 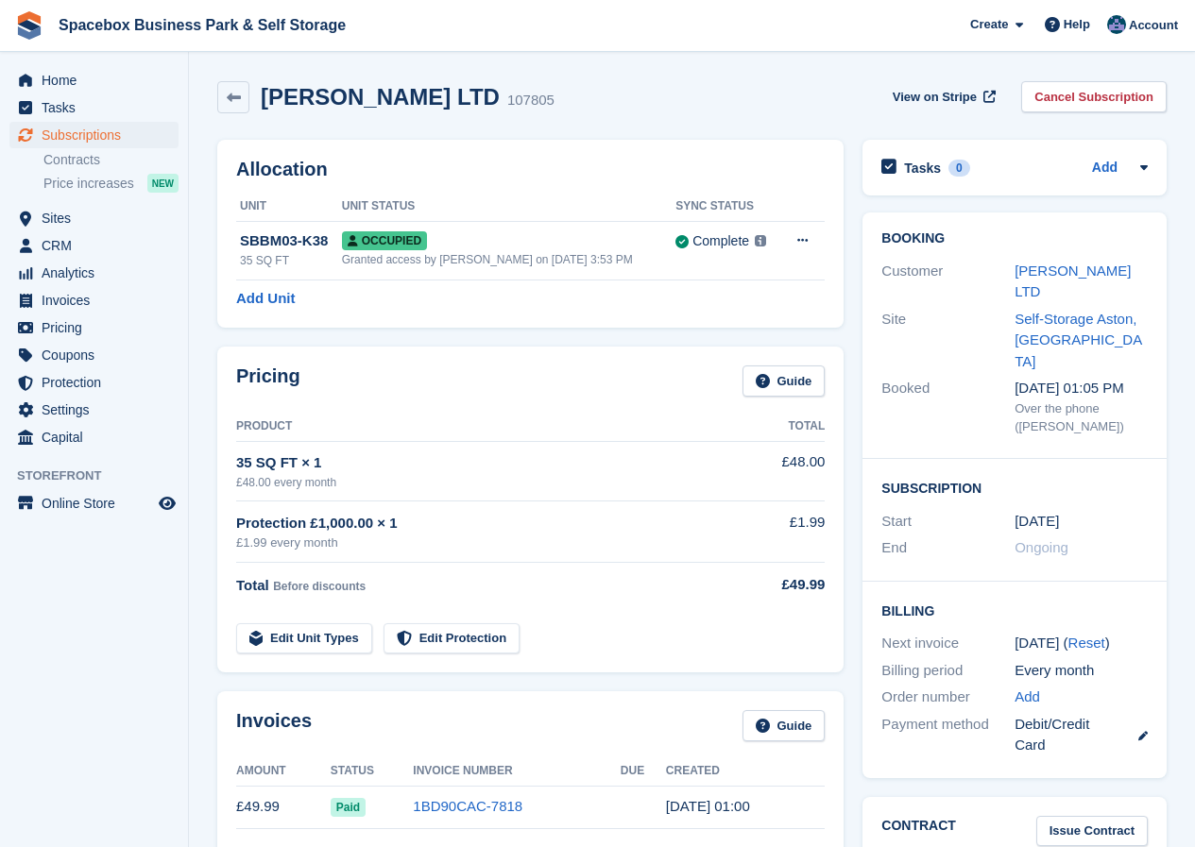 I want to click on div: Every month, so click(x=1081, y=671).